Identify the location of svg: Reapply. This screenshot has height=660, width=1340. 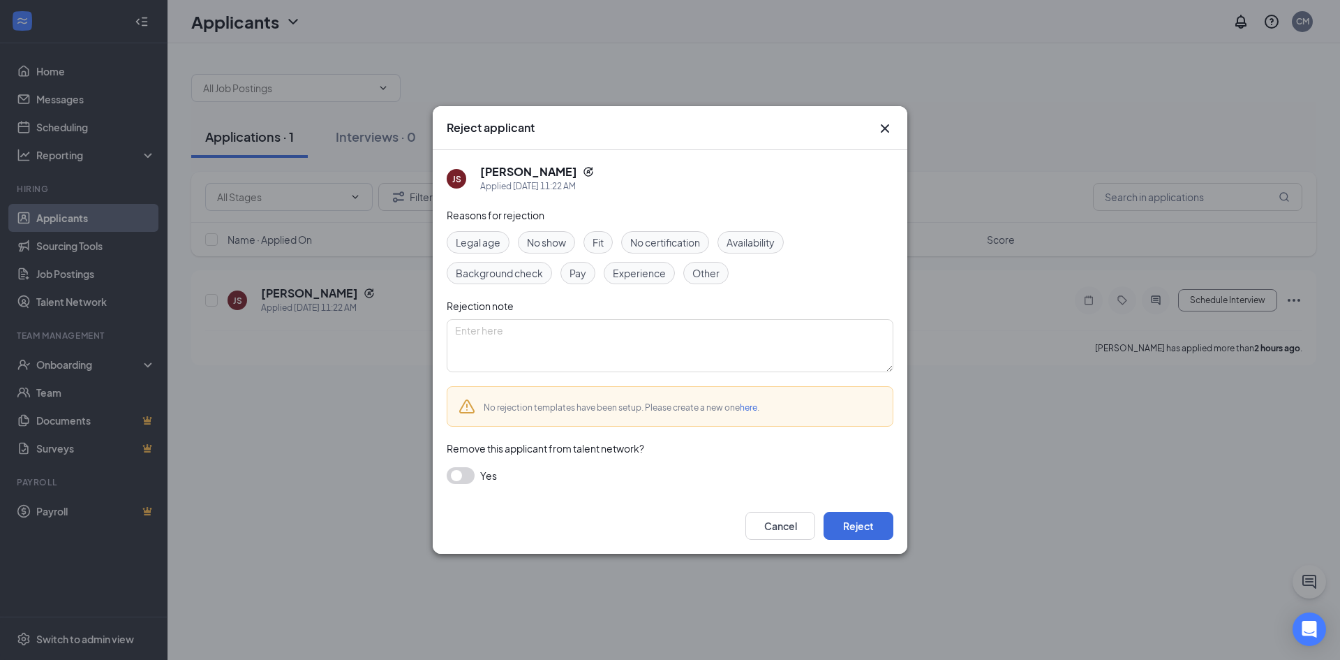
(589, 172).